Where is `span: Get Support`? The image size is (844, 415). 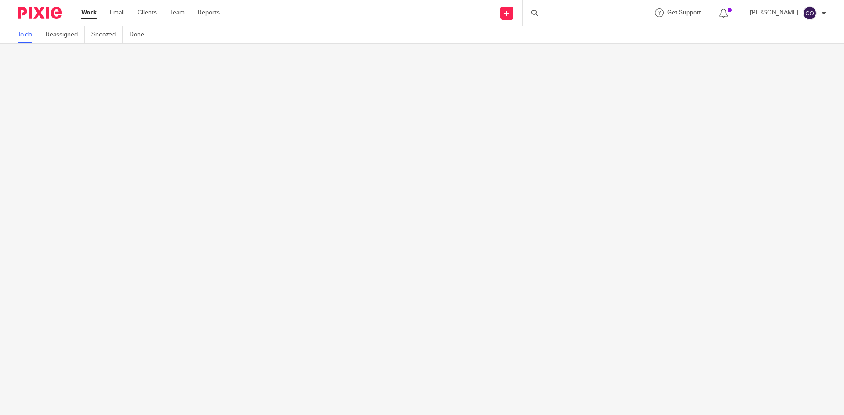
span: Get Support is located at coordinates (684, 13).